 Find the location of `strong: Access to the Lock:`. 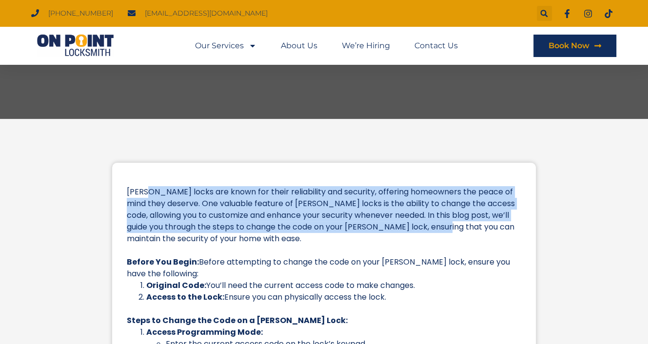

strong: Access to the Lock: is located at coordinates (185, 297).